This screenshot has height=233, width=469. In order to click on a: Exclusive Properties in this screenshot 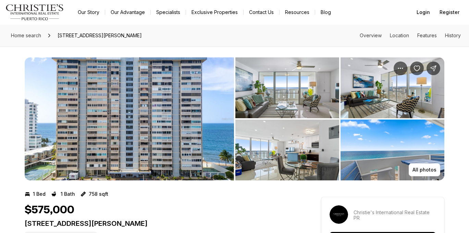, I will do `click(214, 12)`.